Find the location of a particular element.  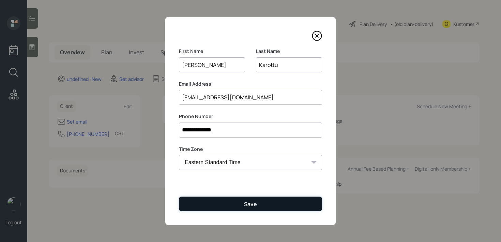

div: Save is located at coordinates (250, 204).